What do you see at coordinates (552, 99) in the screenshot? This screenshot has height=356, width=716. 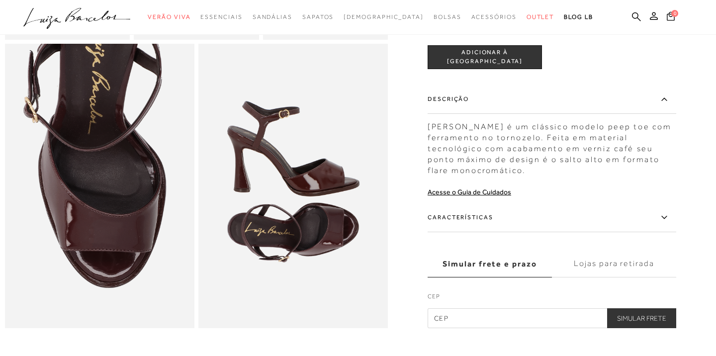 I see `label: Descrição` at bounding box center [552, 99].